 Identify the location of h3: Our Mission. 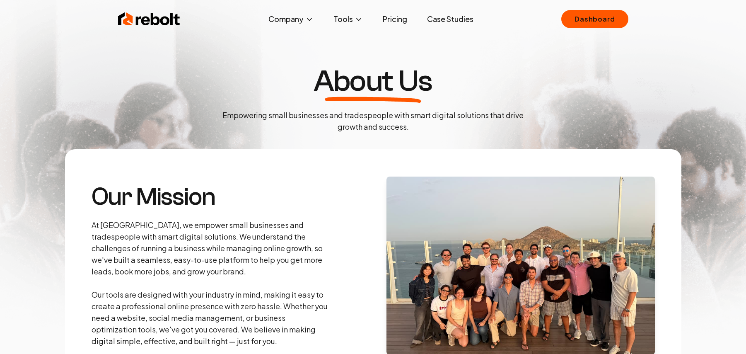
(211, 197).